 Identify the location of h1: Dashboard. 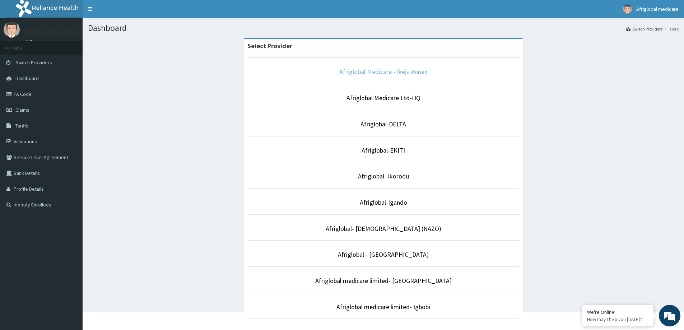
(383, 28).